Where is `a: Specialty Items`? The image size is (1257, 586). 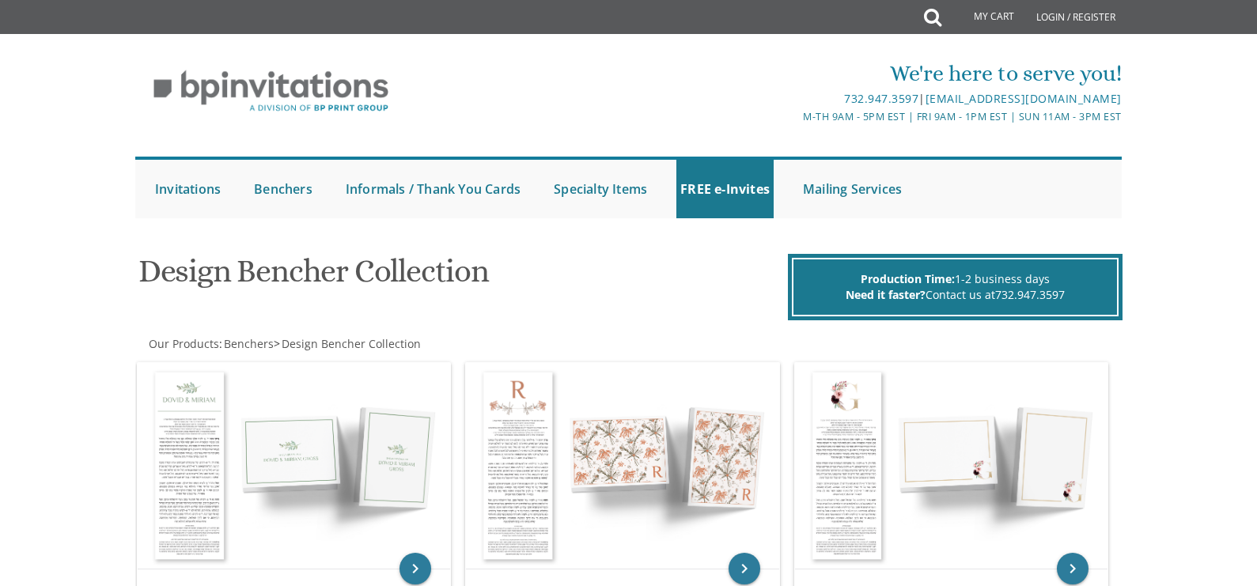 a: Specialty Items is located at coordinates (601, 189).